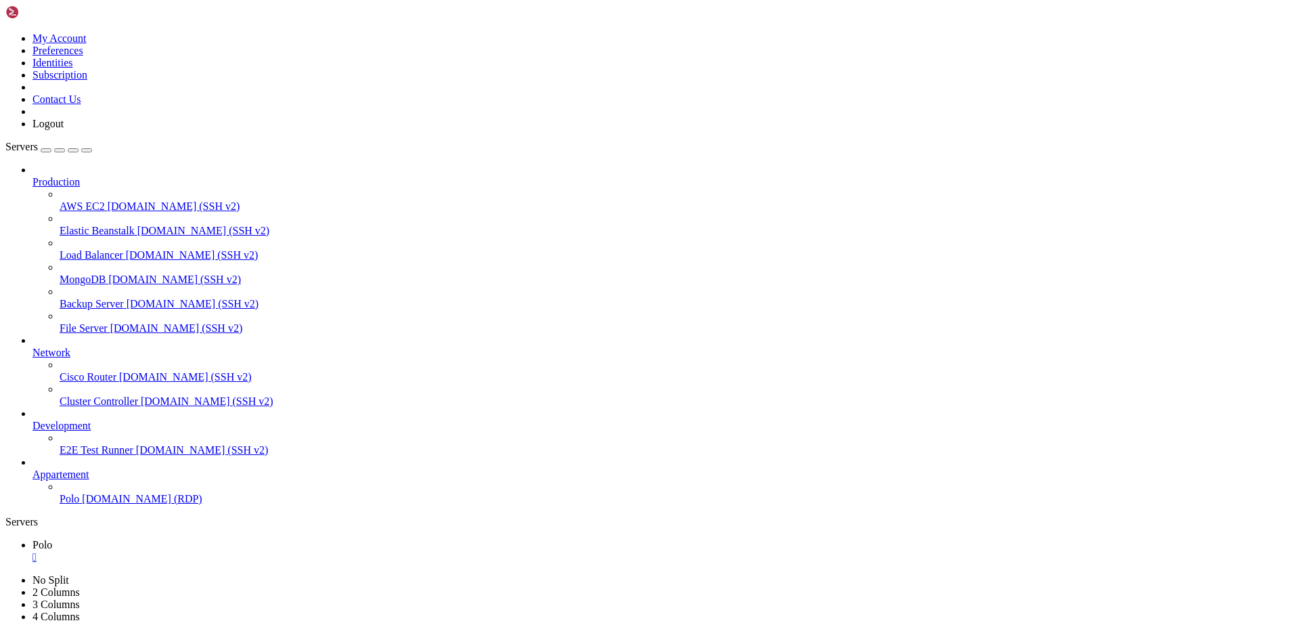 The width and height of the screenshot is (1294, 623). Describe the element at coordinates (661, 426) in the screenshot. I see `a: Development` at that location.